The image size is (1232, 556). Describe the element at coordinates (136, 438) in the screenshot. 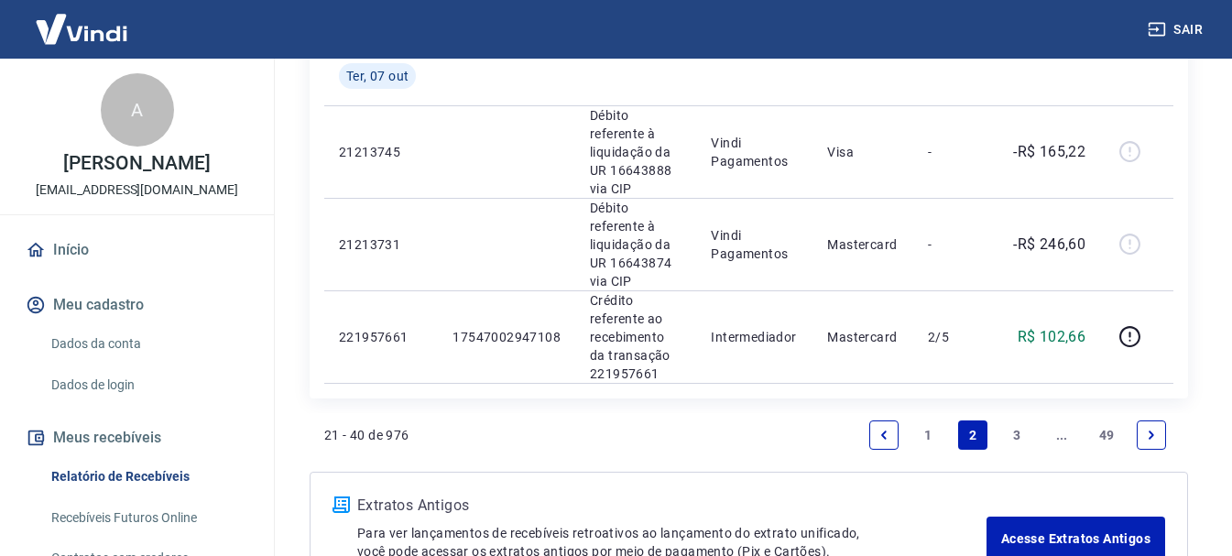

I see `button: Meus recebíveis` at that location.